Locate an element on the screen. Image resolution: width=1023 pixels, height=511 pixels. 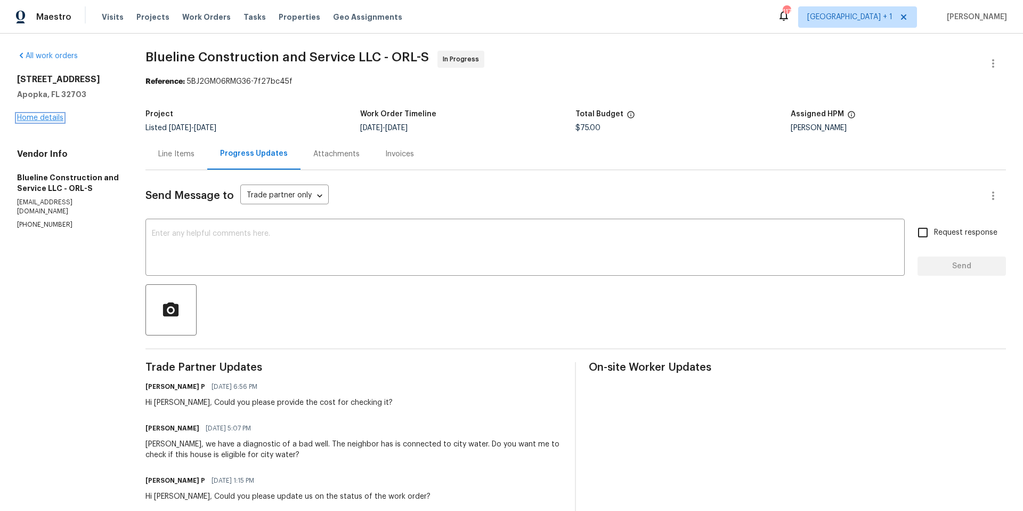
span: Send Message to is located at coordinates (190, 196).